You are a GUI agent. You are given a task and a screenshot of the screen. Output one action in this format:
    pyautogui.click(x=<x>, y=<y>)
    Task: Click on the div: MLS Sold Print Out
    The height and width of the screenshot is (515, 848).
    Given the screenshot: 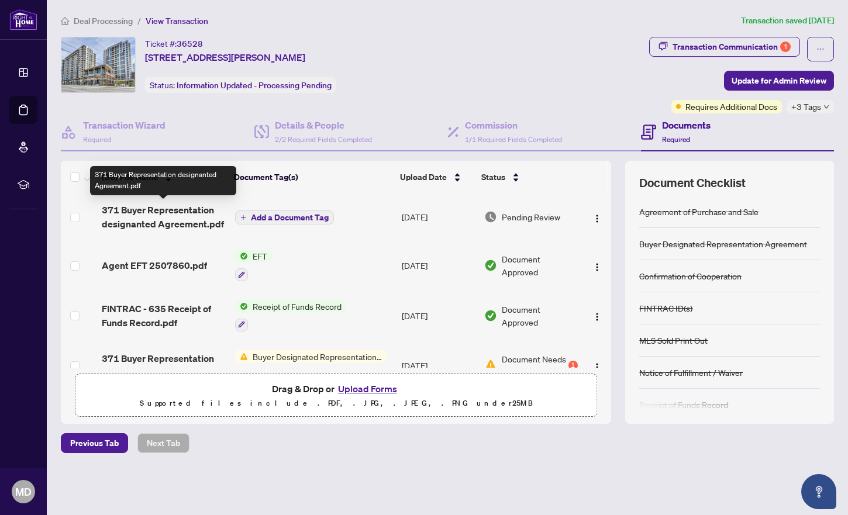 What is the action you would take?
    pyautogui.click(x=673, y=340)
    